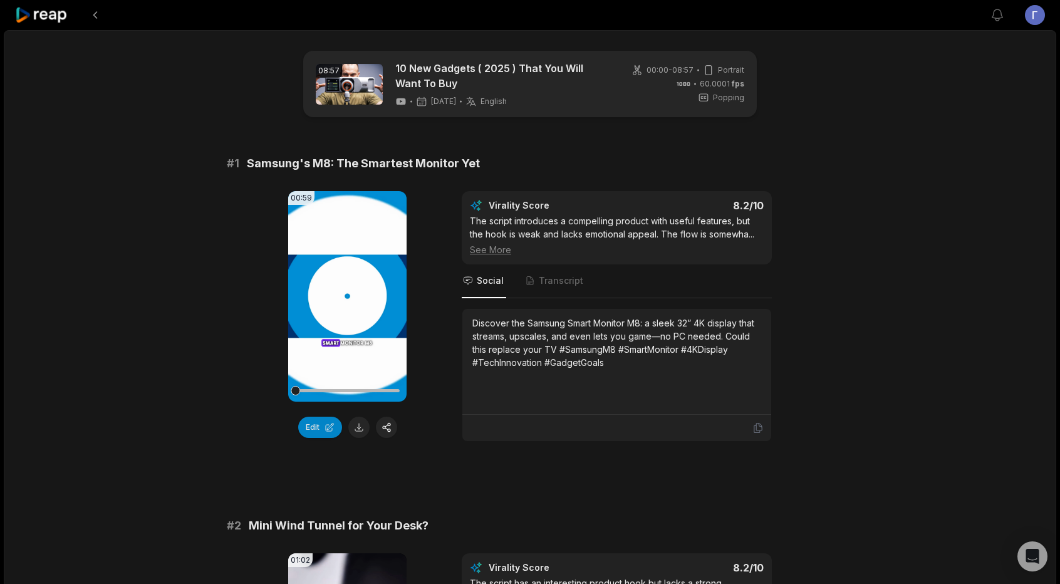 This screenshot has width=1060, height=584. I want to click on span: Transcript, so click(560, 281).